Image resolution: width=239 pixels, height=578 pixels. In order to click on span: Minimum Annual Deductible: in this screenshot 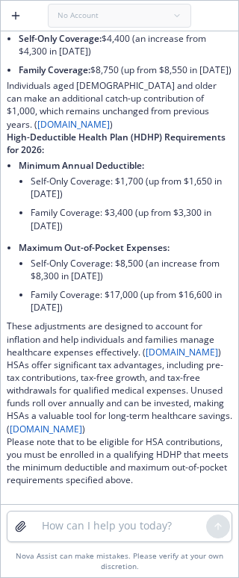, I will do `click(81, 165)`.